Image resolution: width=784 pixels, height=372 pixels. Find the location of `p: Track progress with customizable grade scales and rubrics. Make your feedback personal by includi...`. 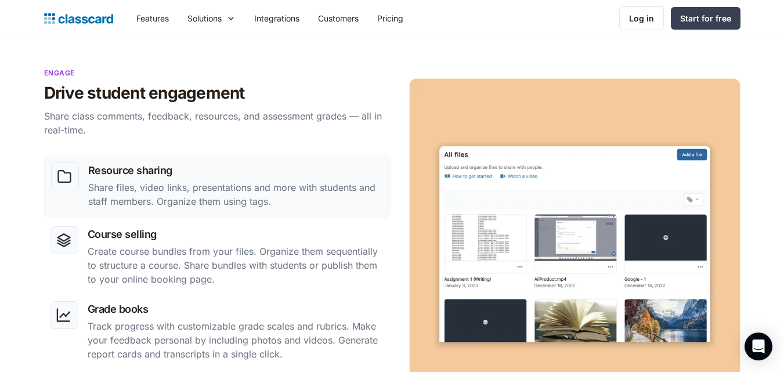

p: Track progress with customizable grade scales and rubrics. Make your feedback personal by includi... is located at coordinates (236, 340).